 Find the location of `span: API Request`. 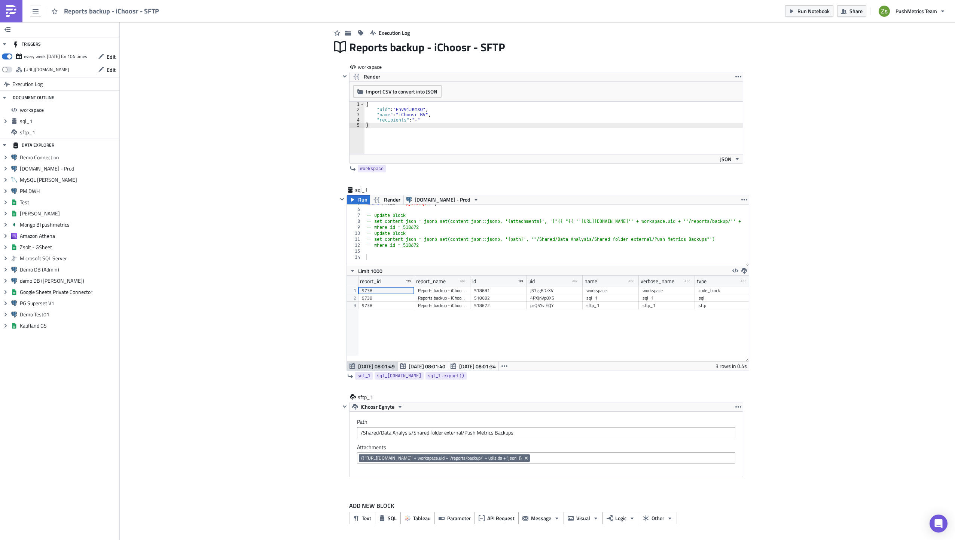

span: API Request is located at coordinates (501, 518).